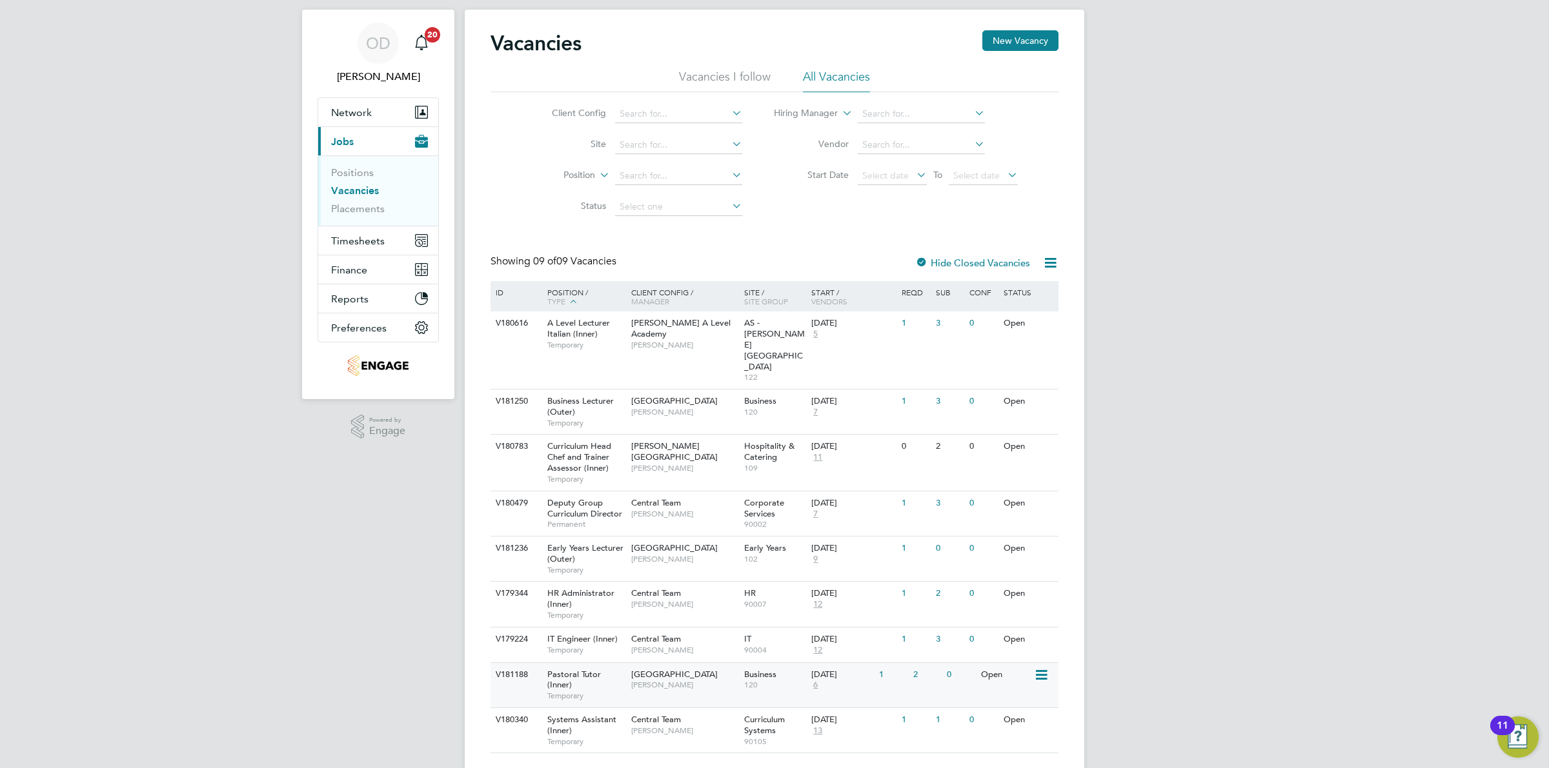  I want to click on div: V179344, so click(515, 594).